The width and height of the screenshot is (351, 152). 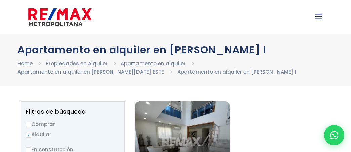 What do you see at coordinates (60, 17) in the screenshot?
I see `img: remax-metropolitana-logo` at bounding box center [60, 17].